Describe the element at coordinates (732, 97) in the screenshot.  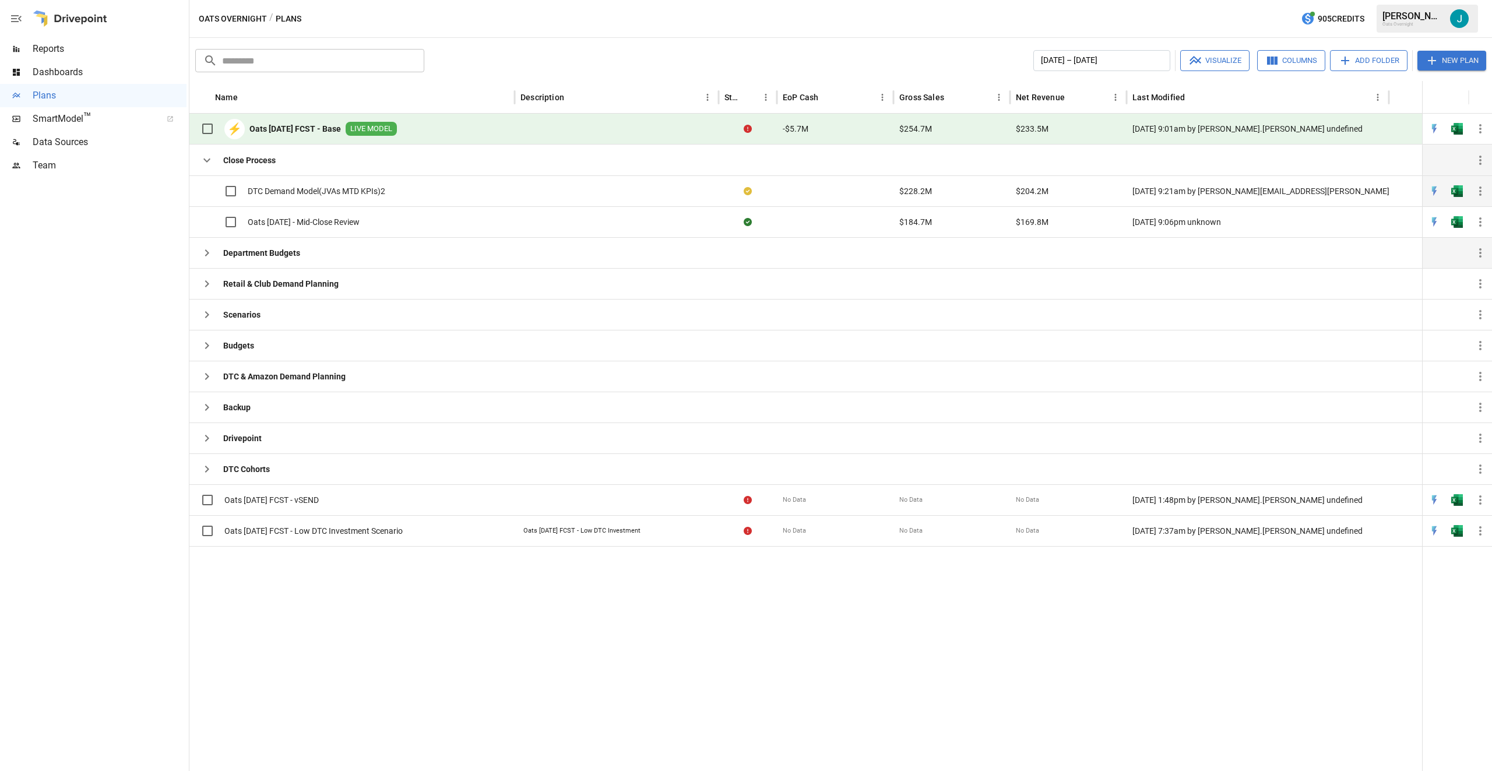
I see `div: Status` at that location.